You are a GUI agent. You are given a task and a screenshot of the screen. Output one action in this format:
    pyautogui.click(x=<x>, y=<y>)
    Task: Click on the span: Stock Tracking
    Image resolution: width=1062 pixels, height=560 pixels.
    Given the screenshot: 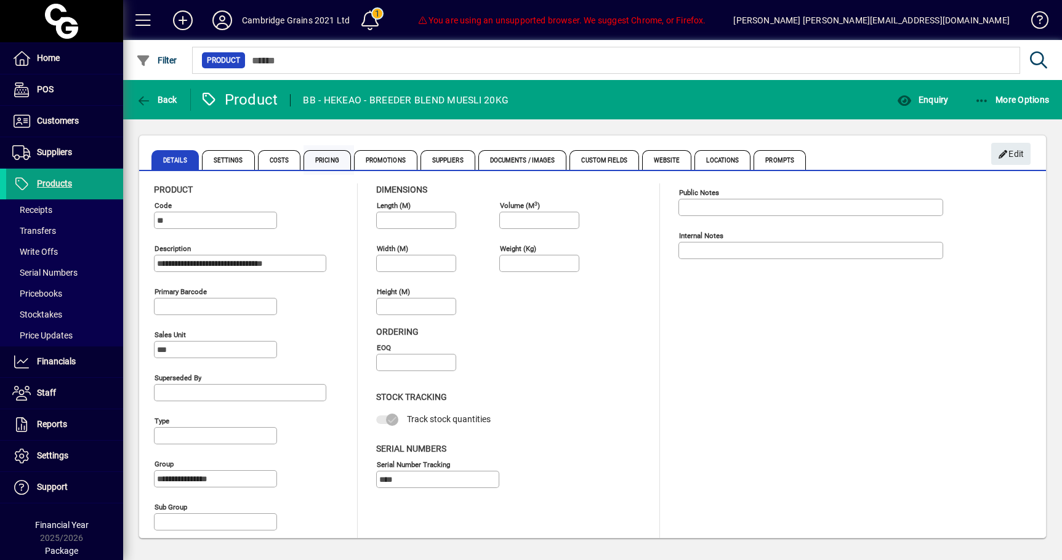 What is the action you would take?
    pyautogui.click(x=411, y=397)
    